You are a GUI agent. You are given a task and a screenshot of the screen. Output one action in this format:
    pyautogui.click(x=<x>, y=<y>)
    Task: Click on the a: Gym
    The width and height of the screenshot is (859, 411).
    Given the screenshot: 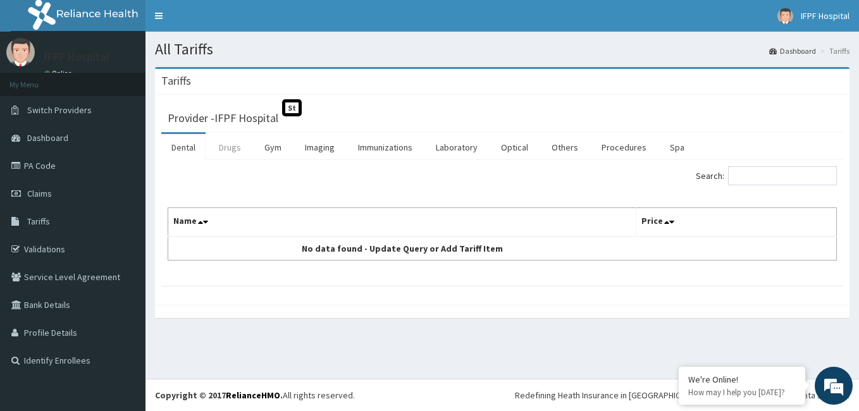 What is the action you would take?
    pyautogui.click(x=273, y=147)
    